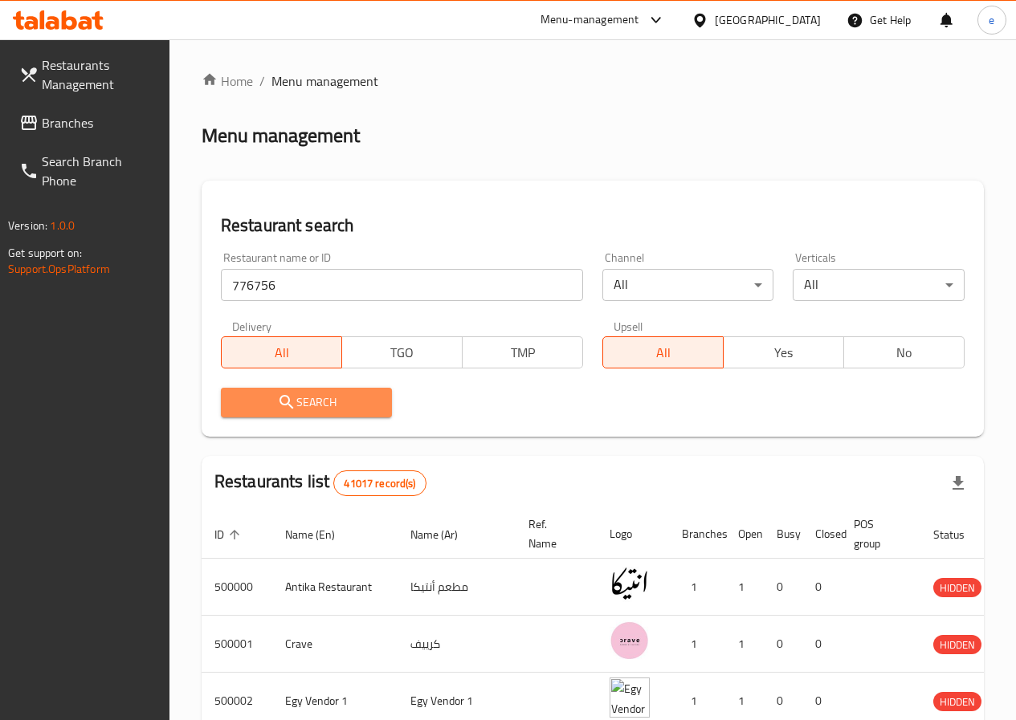  I want to click on span: TMP, so click(523, 352).